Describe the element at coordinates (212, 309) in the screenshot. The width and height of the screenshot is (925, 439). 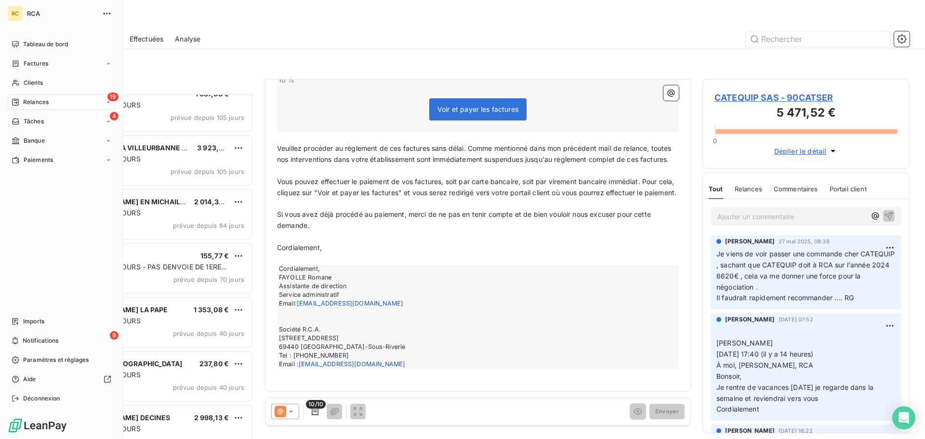
I see `span: 1 353,08 €` at that location.